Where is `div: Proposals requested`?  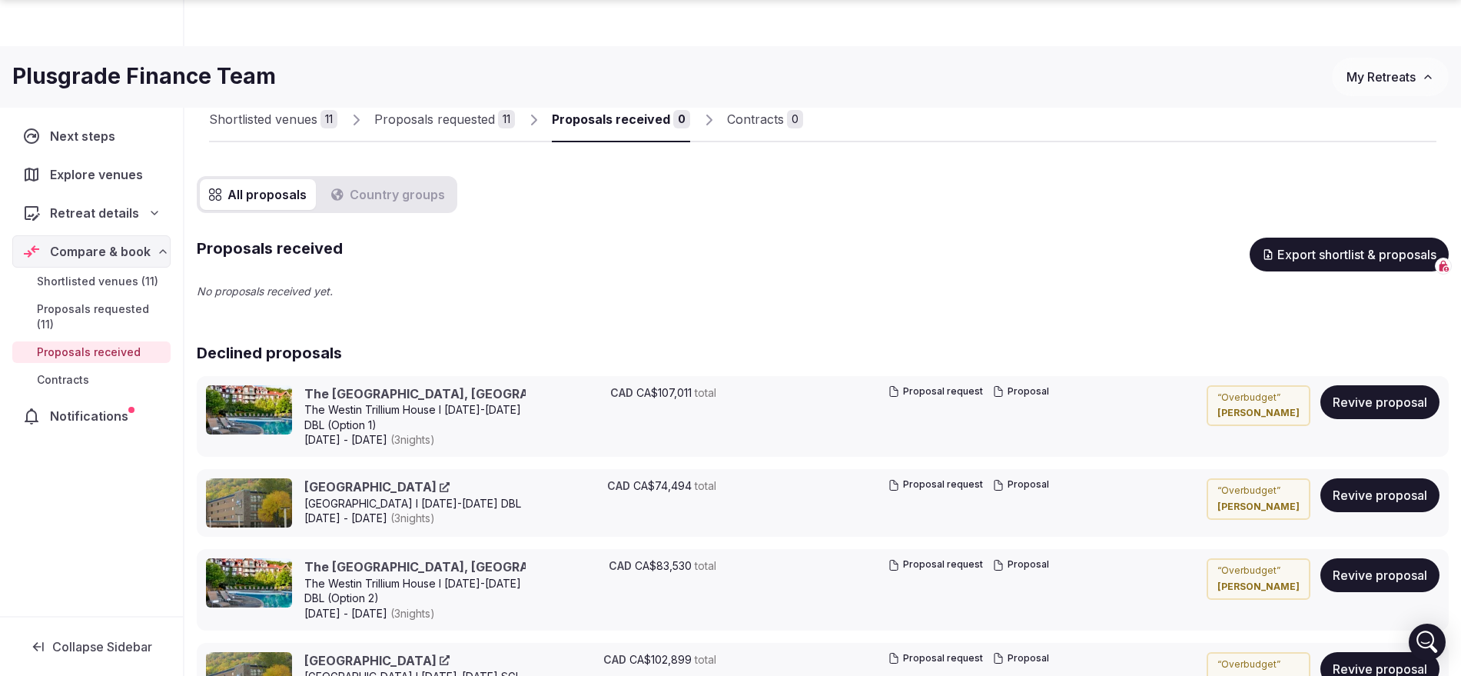
div: Proposals requested is located at coordinates (434, 119).